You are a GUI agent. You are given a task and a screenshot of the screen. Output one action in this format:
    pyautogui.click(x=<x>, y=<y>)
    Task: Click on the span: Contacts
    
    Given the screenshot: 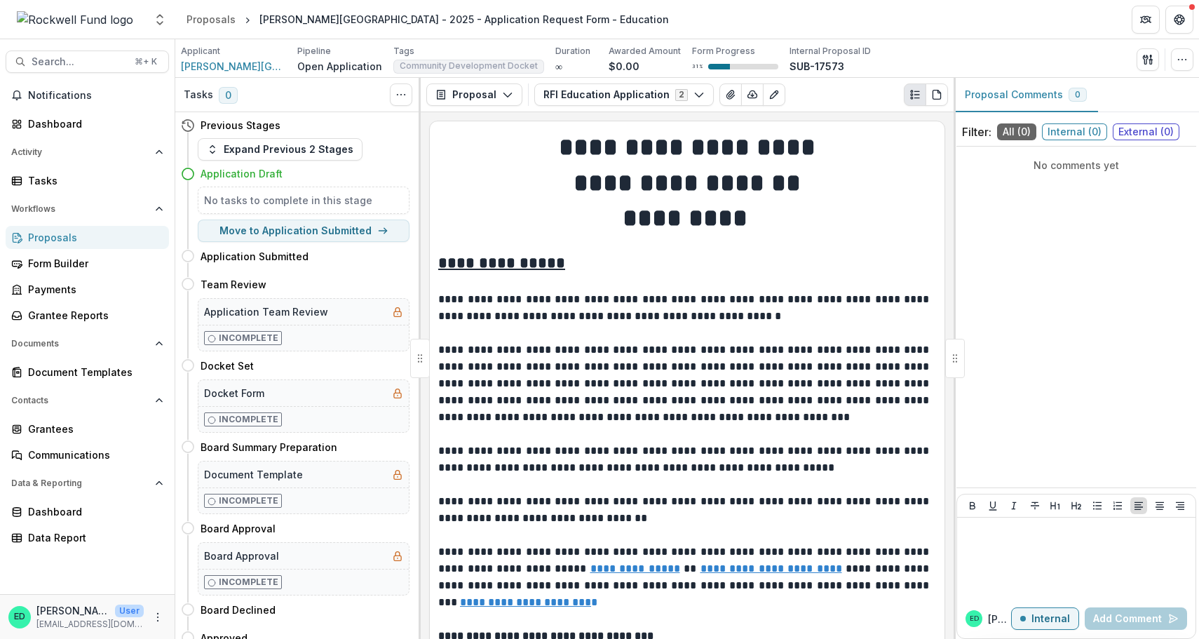 What is the action you would take?
    pyautogui.click(x=80, y=400)
    